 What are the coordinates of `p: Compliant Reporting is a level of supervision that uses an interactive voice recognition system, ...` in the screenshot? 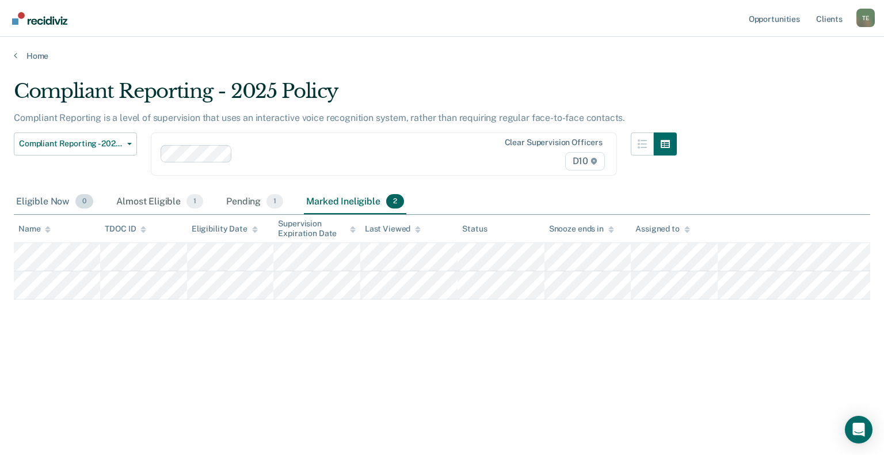 It's located at (320, 117).